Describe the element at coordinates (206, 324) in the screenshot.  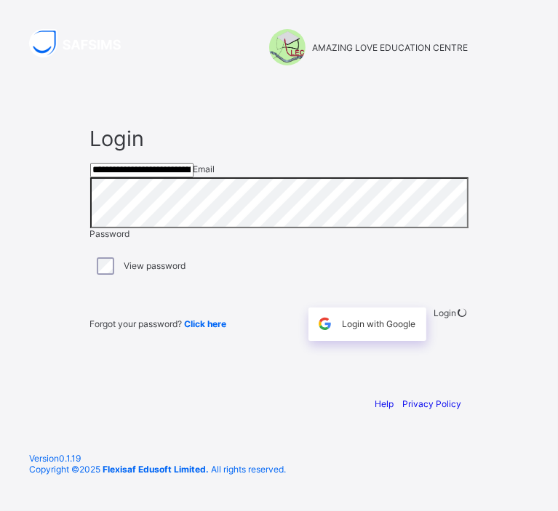
I see `a: Click here` at that location.